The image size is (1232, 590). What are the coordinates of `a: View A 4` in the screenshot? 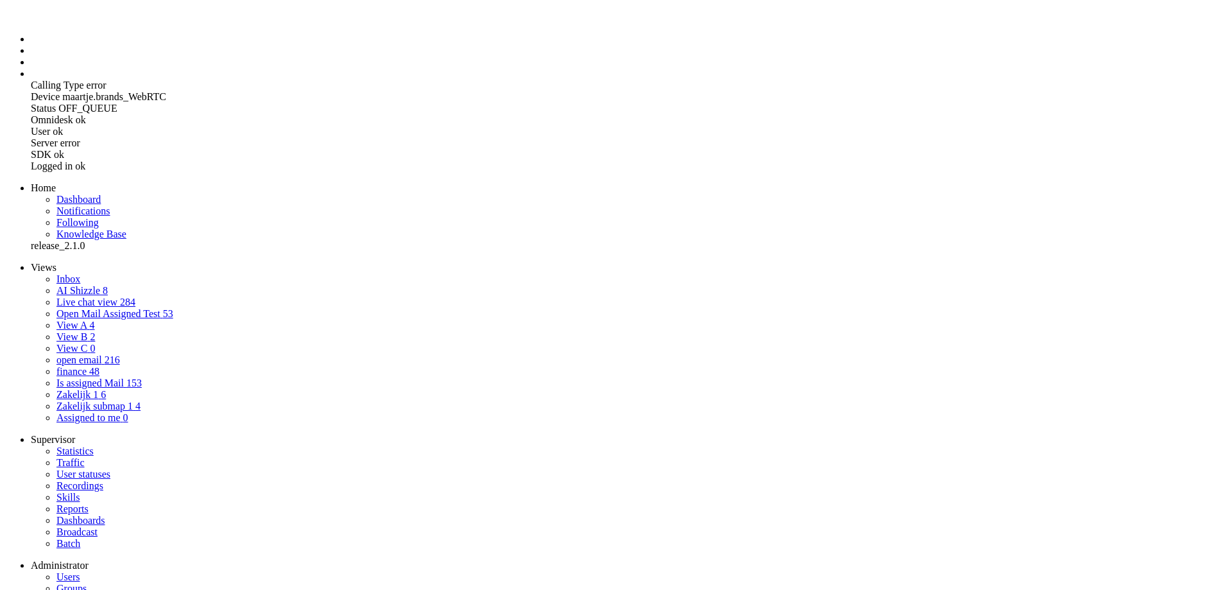 It's located at (75, 325).